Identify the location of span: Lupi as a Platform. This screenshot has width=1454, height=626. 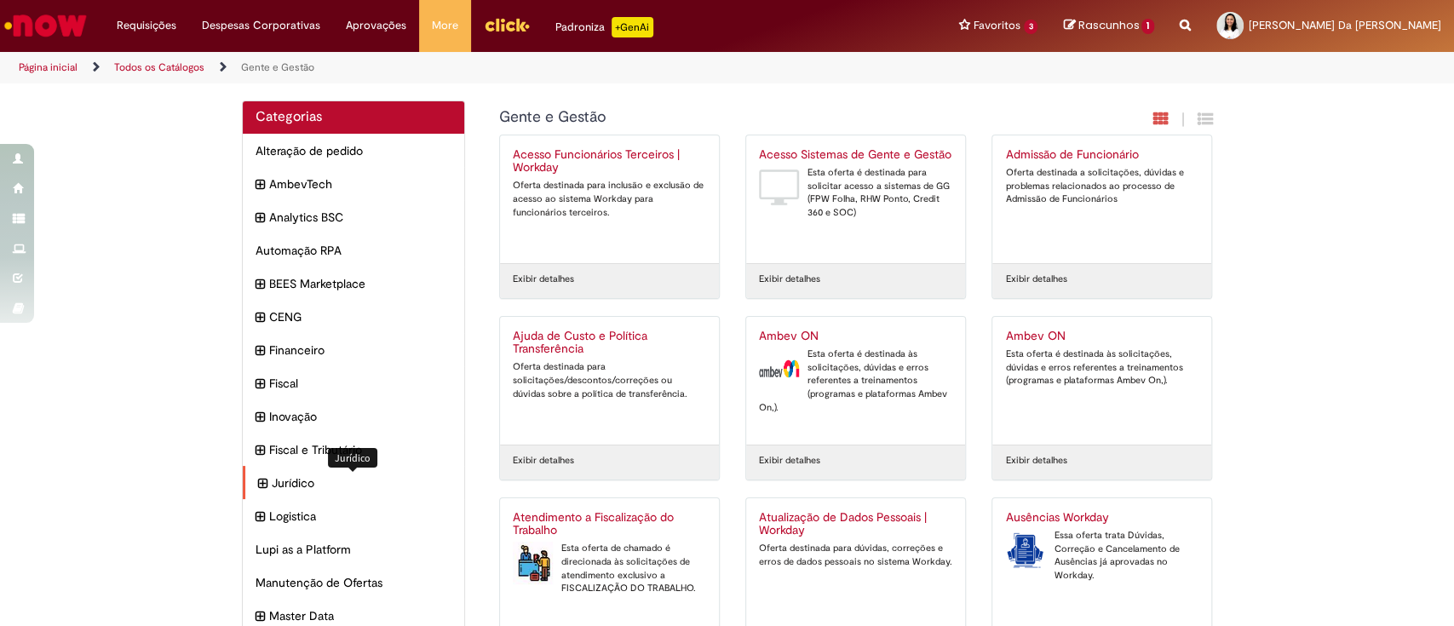
(353, 549).